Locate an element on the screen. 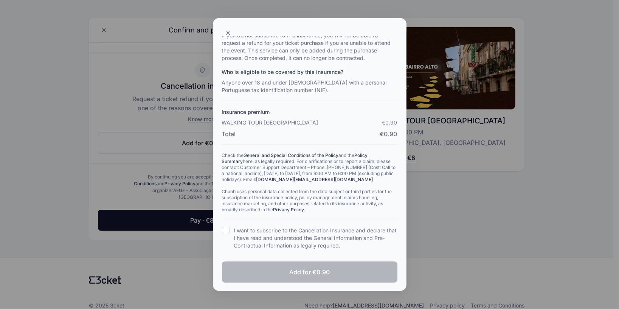 Image resolution: width=619 pixels, height=309 pixels. button: Add for €0.90 is located at coordinates (309, 272).